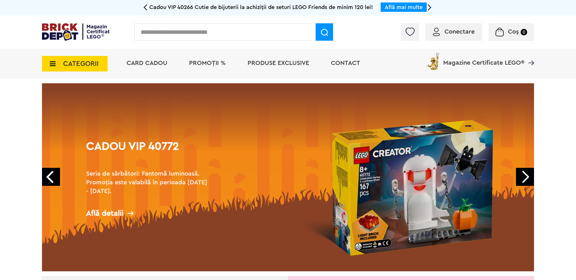  What do you see at coordinates (404, 7) in the screenshot?
I see `a: Află mai multe` at bounding box center [404, 7].